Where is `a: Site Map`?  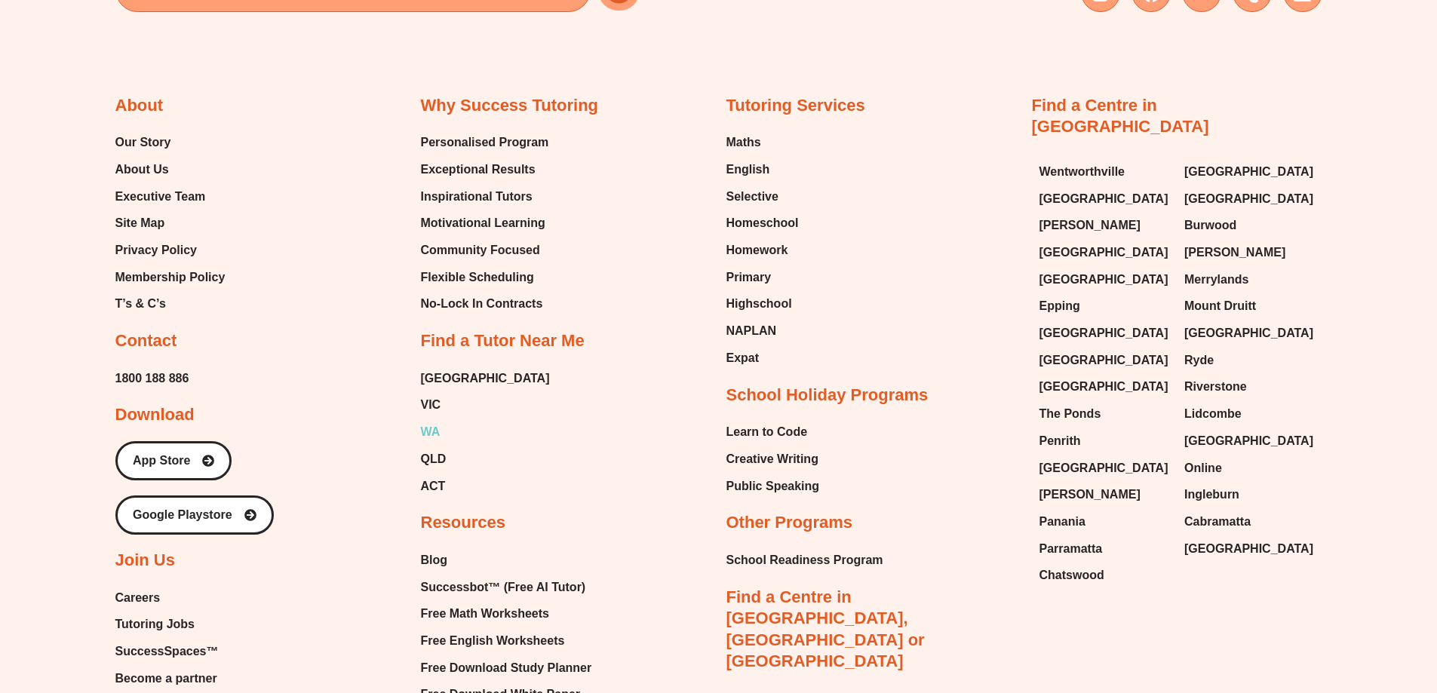 a: Site Map is located at coordinates (170, 223).